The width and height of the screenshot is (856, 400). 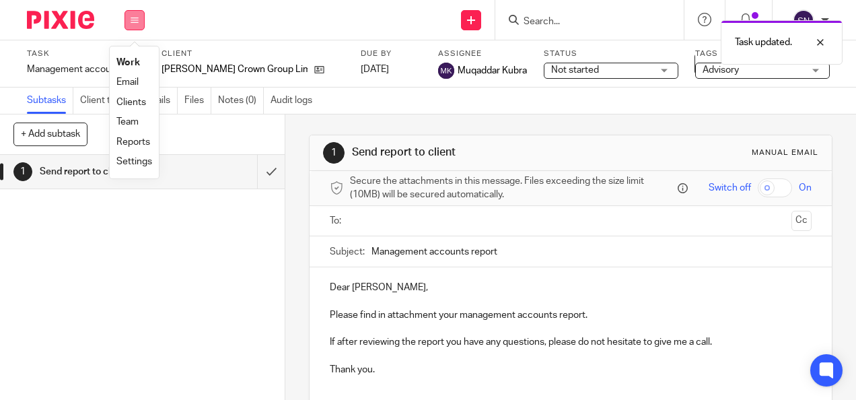 What do you see at coordinates (720, 70) in the screenshot?
I see `span: Advisory` at bounding box center [720, 70].